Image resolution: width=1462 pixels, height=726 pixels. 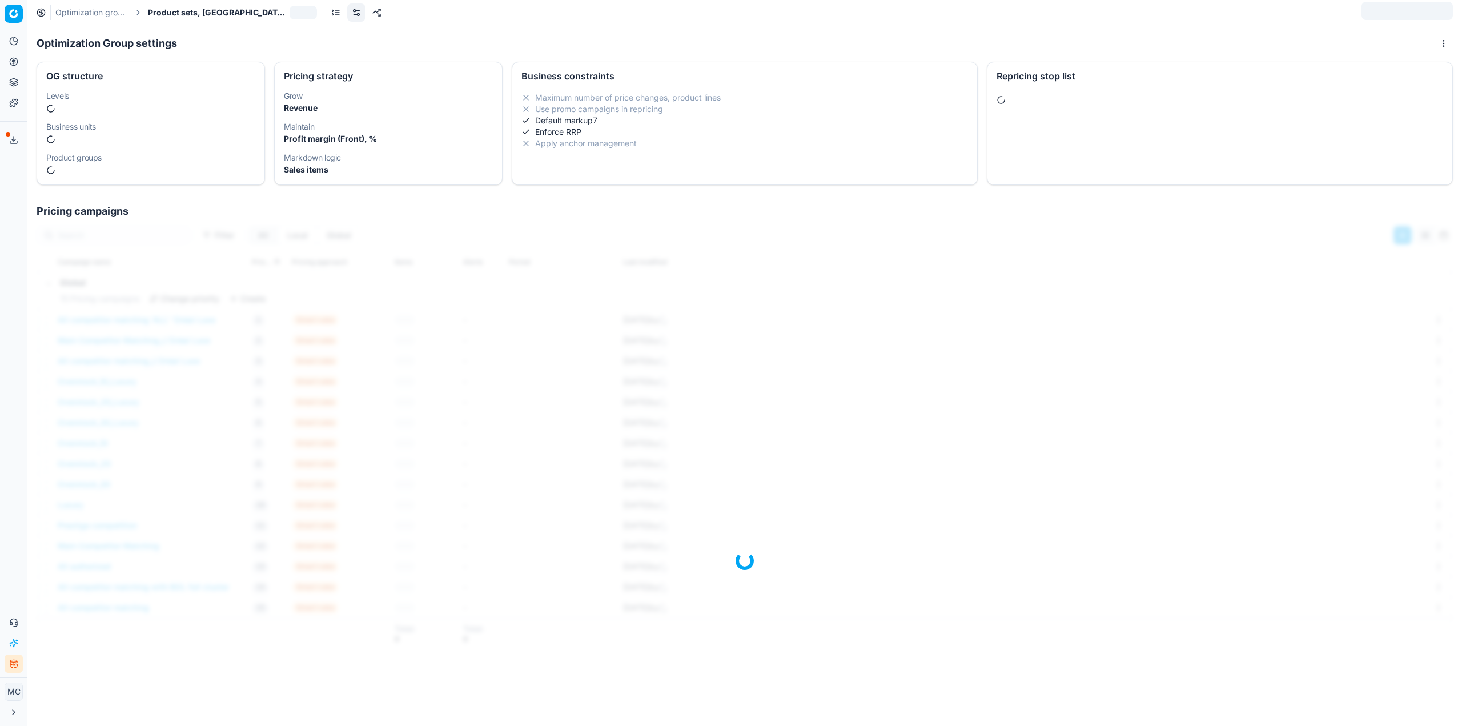 What do you see at coordinates (388, 158) in the screenshot?
I see `dt: Markdown logic` at bounding box center [388, 158].